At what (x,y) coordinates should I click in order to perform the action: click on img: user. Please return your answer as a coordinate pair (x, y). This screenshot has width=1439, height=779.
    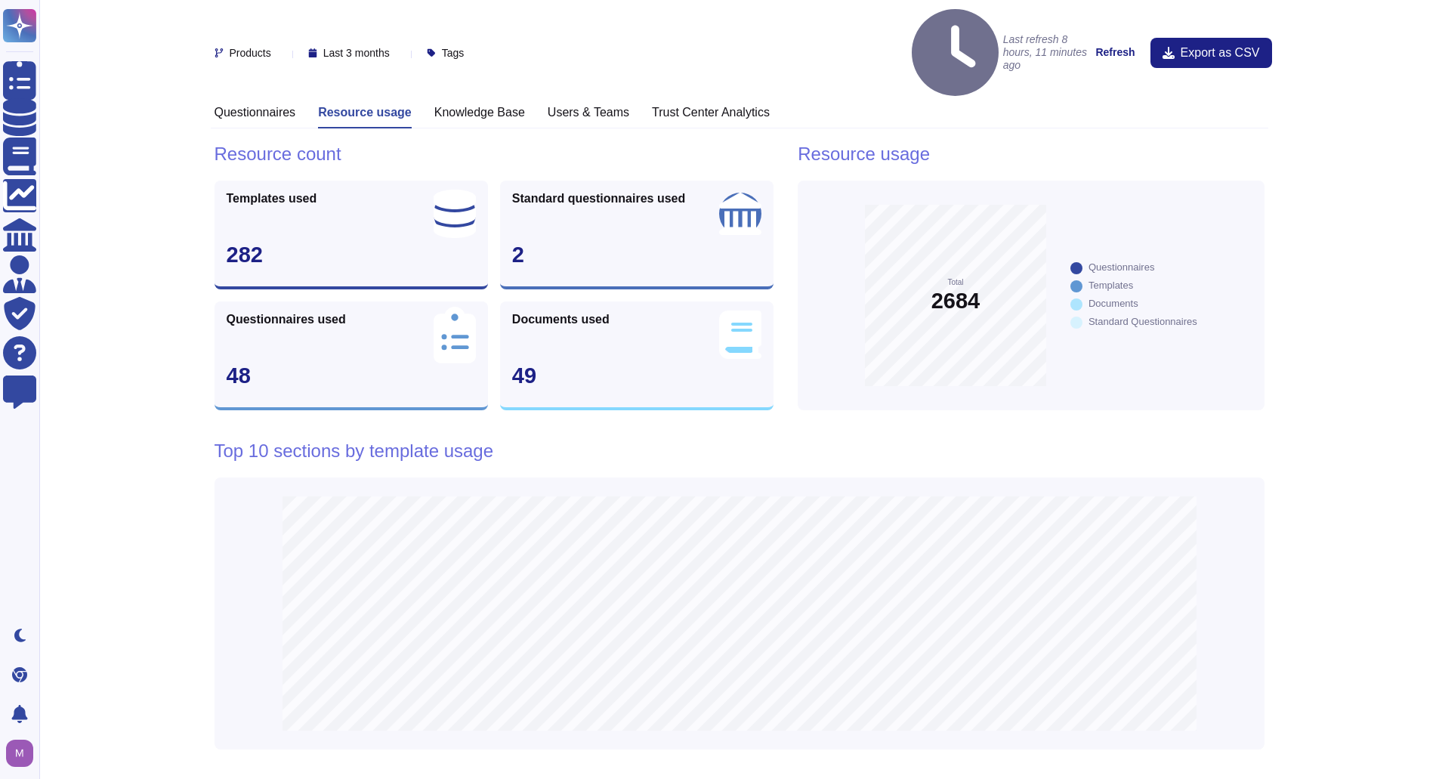
    Looking at the image, I should click on (20, 753).